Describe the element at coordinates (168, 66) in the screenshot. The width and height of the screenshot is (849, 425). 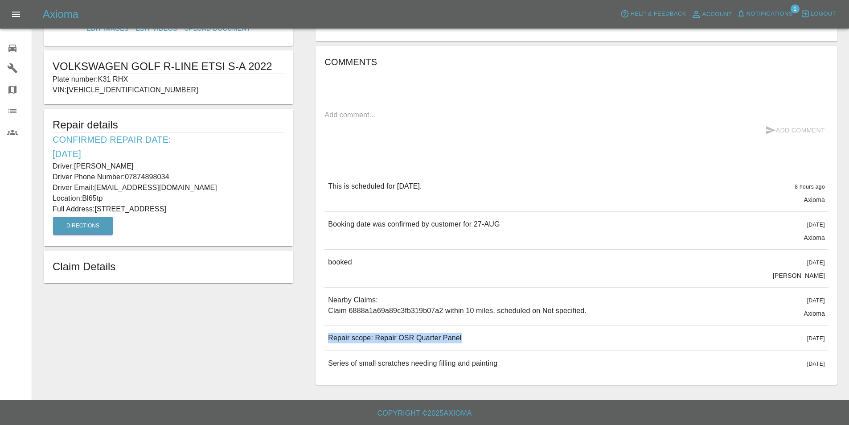
I see `h1: VOLKSWAGEN GOLF R-LINE ETSI S-A 2022` at that location.